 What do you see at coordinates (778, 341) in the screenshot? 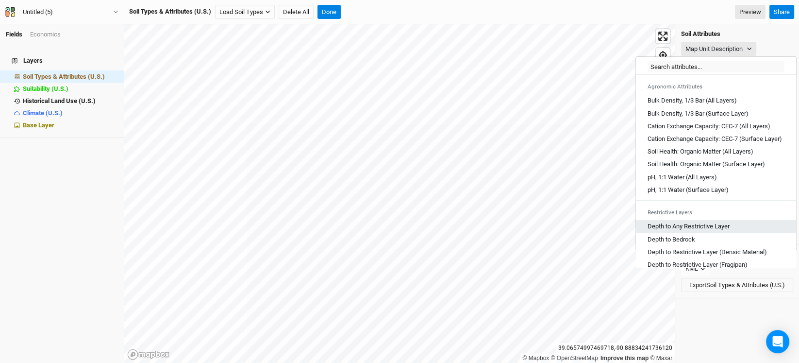
I see `div: Open Intercom Messenger` at bounding box center [778, 341].